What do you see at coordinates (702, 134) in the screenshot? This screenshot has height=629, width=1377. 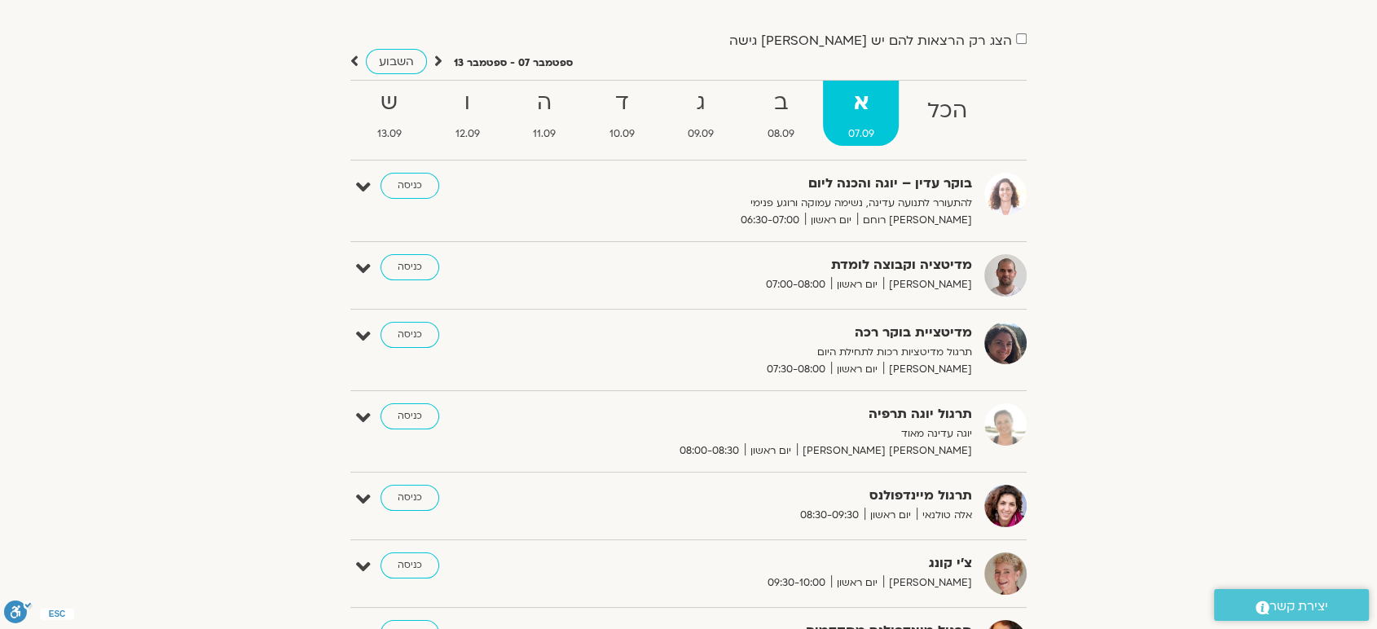 I see `span: 09.09` at bounding box center [702, 134].